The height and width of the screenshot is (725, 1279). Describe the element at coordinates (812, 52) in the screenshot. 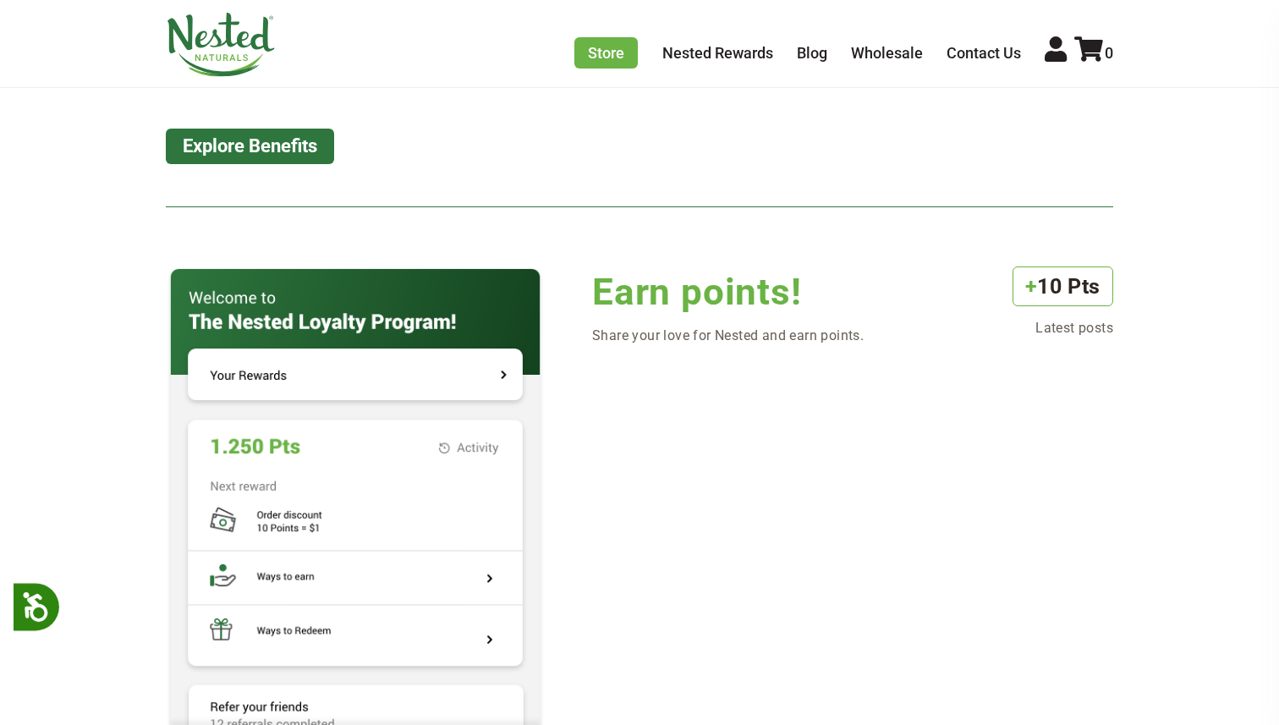

I see `a: Blog` at that location.